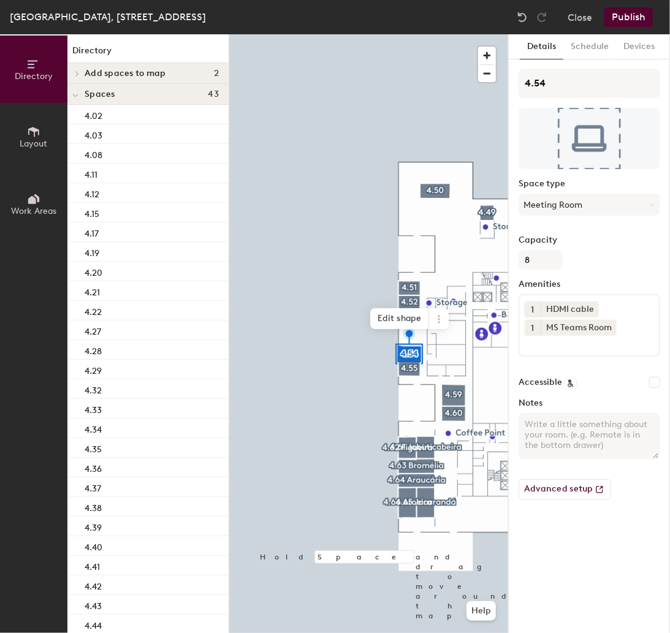 Image resolution: width=670 pixels, height=633 pixels. What do you see at coordinates (628, 17) in the screenshot?
I see `button: Publish` at bounding box center [628, 17].